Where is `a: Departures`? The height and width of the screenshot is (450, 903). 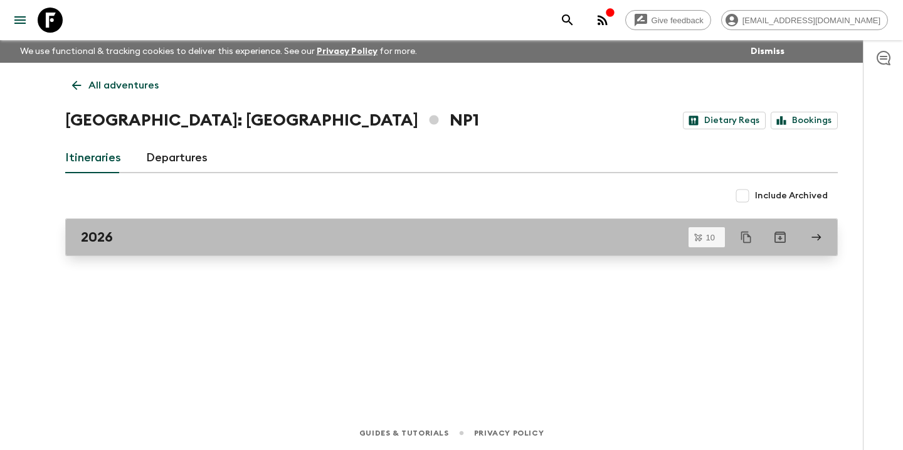 a: Departures is located at coordinates (177, 158).